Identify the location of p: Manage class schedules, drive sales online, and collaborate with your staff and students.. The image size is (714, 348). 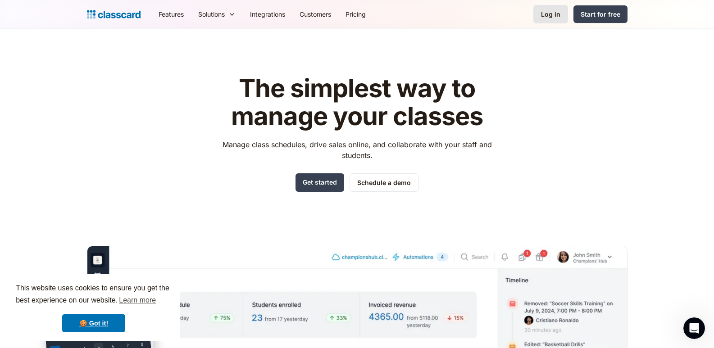
(357, 150).